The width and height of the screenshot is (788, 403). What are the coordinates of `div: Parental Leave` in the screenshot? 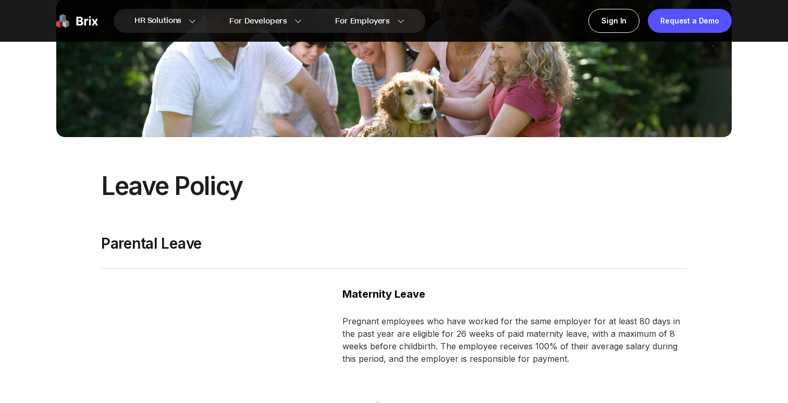 It's located at (394, 252).